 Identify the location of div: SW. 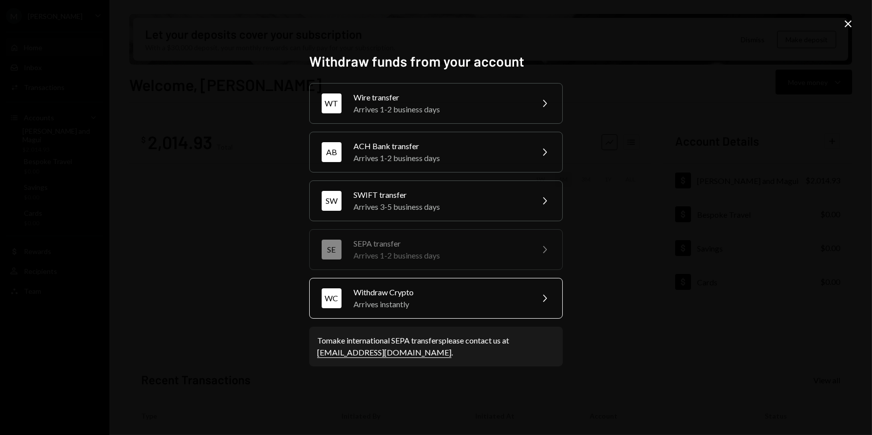
(332, 201).